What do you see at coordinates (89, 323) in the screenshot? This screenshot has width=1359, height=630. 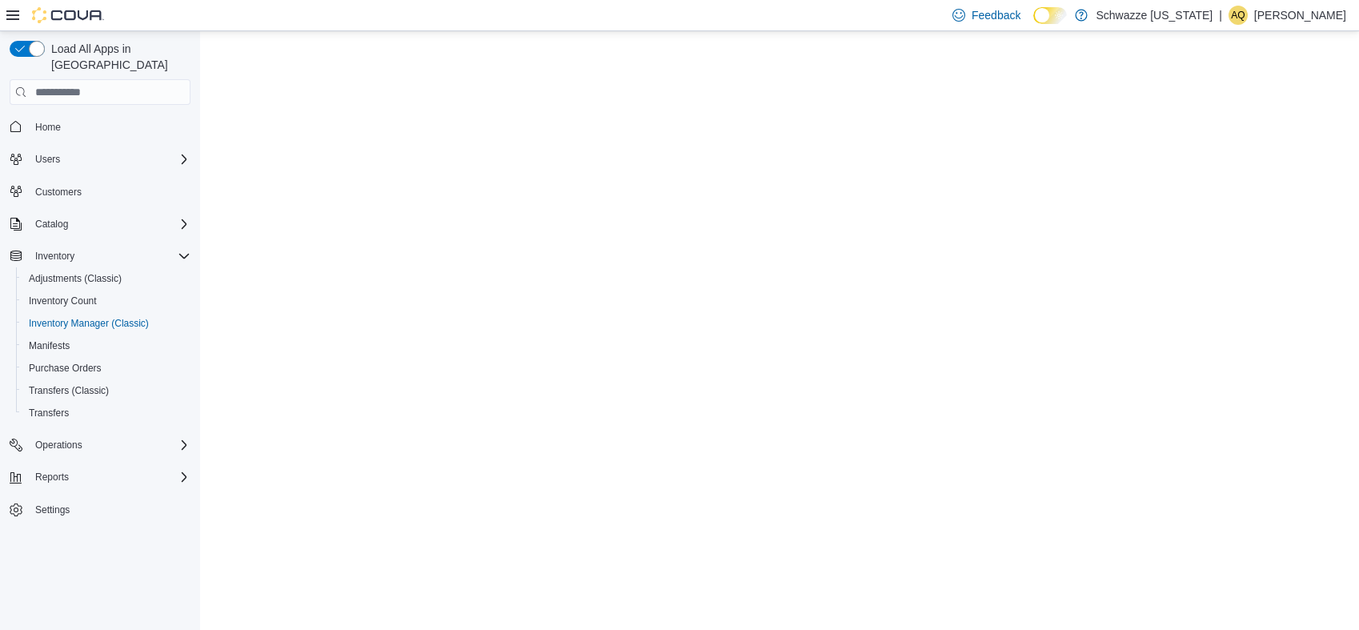 I see `a: Inventory Manager (Classic)` at bounding box center [89, 323].